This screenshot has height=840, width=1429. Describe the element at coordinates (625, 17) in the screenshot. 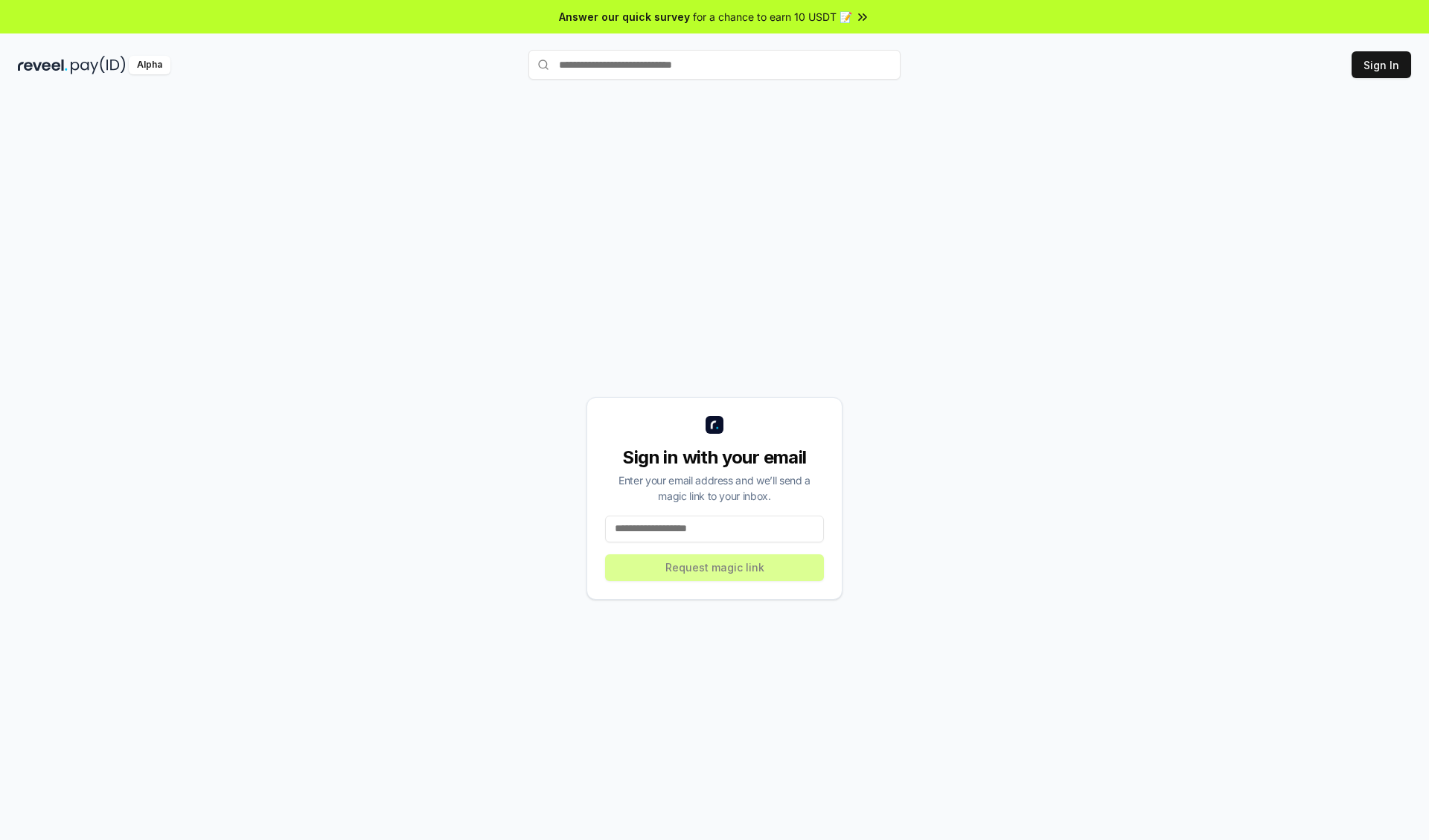

I see `span: Answer our quick survey` at that location.